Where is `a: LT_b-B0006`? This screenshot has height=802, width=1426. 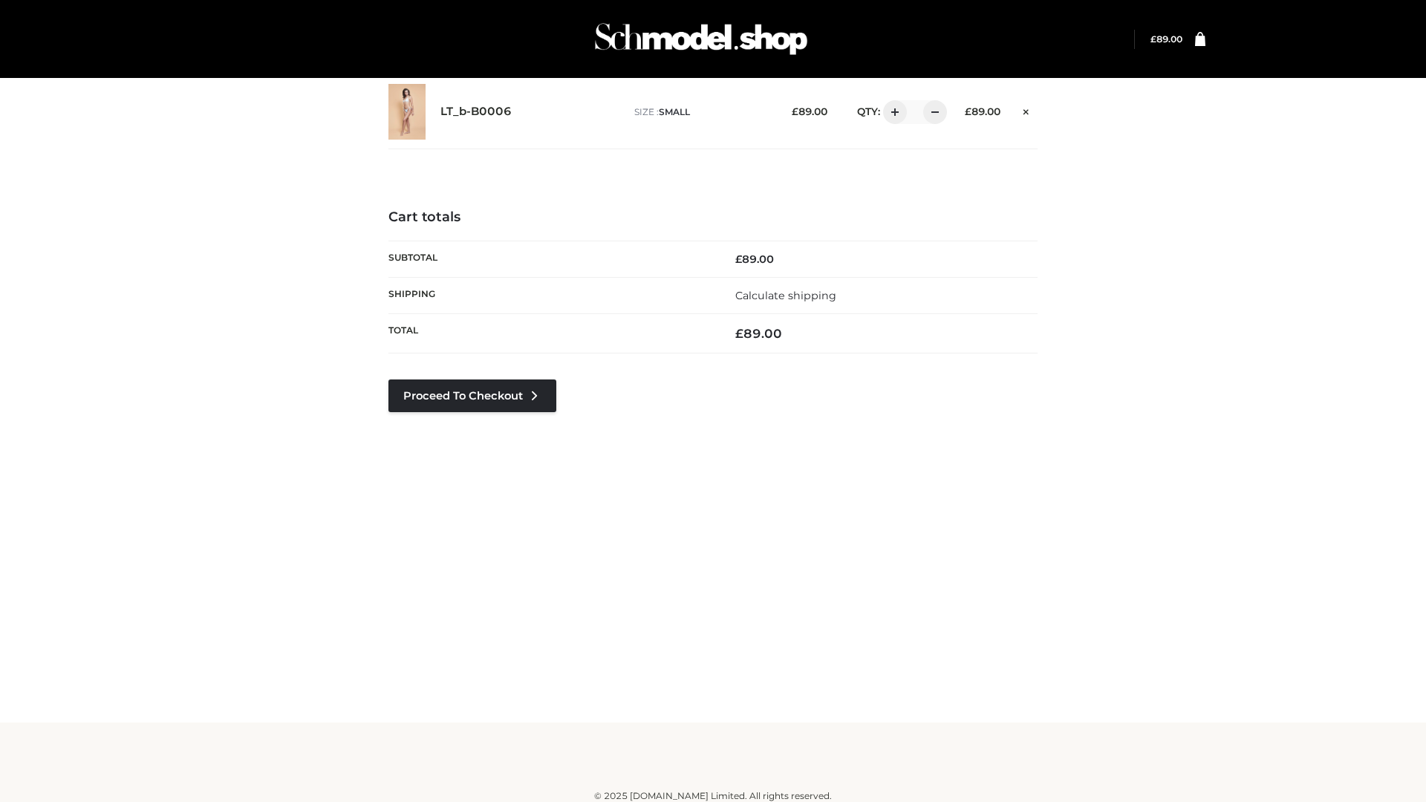
a: LT_b-B0006 is located at coordinates (476, 111).